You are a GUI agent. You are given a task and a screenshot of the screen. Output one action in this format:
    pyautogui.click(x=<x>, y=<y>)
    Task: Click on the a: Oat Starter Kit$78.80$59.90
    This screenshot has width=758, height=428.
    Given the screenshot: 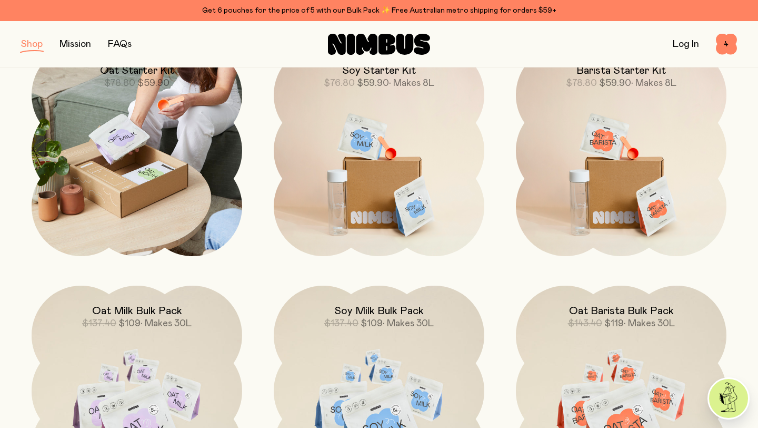 What is the action you would take?
    pyautogui.click(x=137, y=151)
    